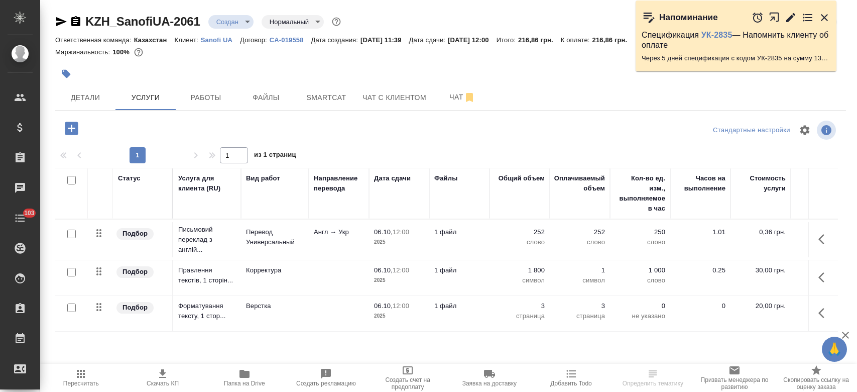 This screenshot has height=392, width=857. Describe the element at coordinates (580, 270) in the screenshot. I see `p: 1` at that location.